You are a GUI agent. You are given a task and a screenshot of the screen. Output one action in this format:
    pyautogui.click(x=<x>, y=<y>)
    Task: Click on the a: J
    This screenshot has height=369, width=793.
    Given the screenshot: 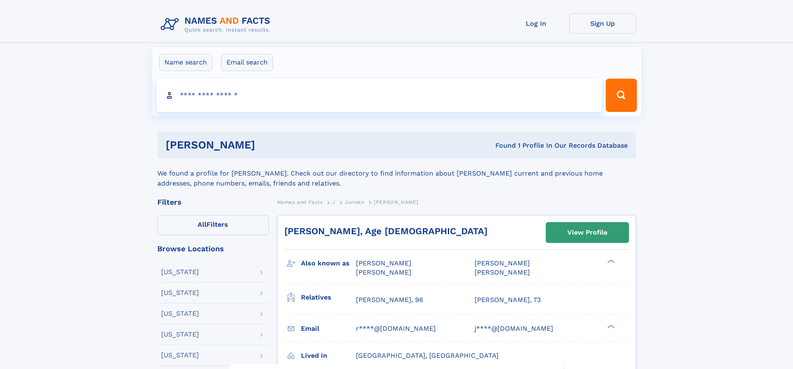 What is the action you would take?
    pyautogui.click(x=334, y=202)
    